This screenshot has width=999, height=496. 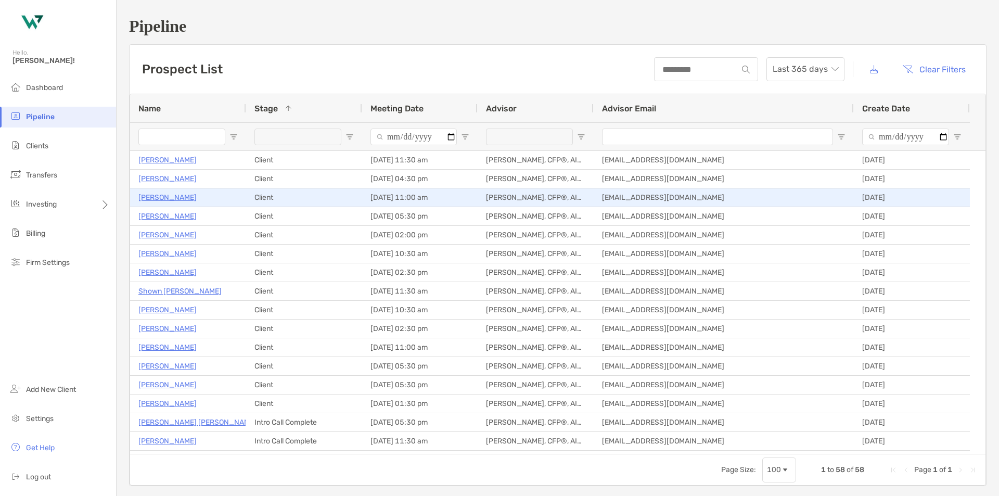 I want to click on img: billing icon, so click(x=16, y=233).